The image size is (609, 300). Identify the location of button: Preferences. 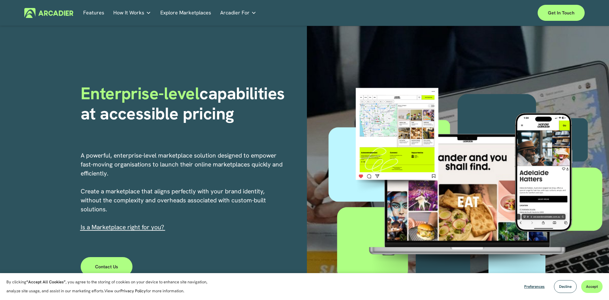
(534, 286).